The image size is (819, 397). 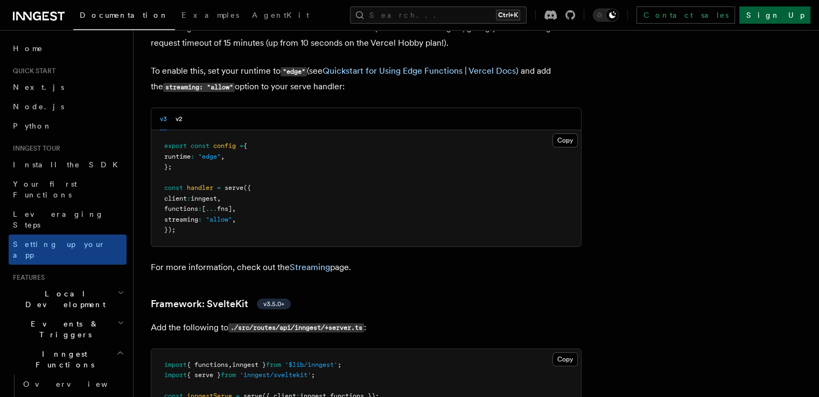 I want to click on a: Setting up your app, so click(x=67, y=250).